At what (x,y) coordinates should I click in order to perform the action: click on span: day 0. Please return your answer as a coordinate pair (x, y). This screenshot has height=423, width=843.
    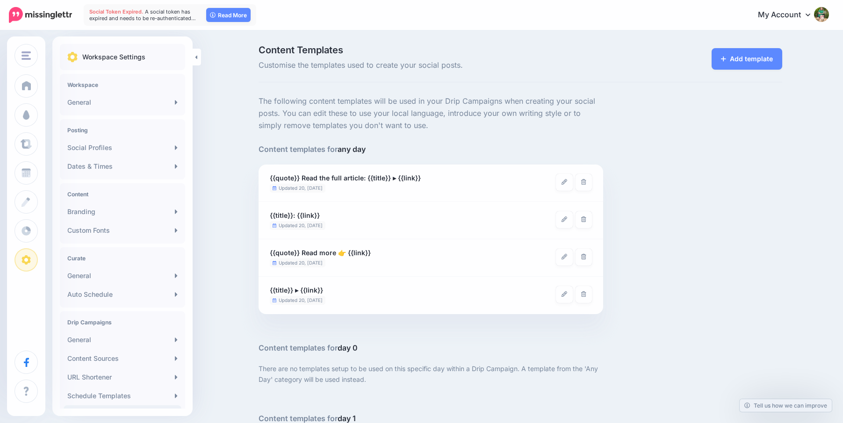
    Looking at the image, I should click on (348, 348).